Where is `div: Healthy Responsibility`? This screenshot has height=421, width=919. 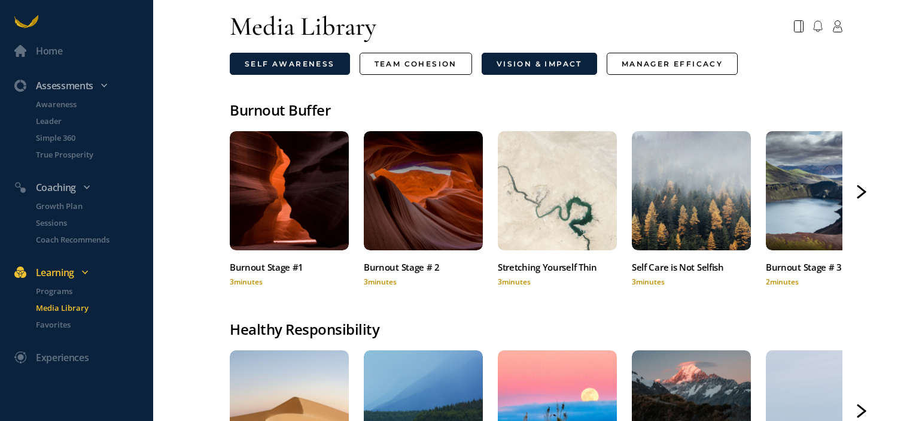 div: Healthy Responsibility is located at coordinates (536, 329).